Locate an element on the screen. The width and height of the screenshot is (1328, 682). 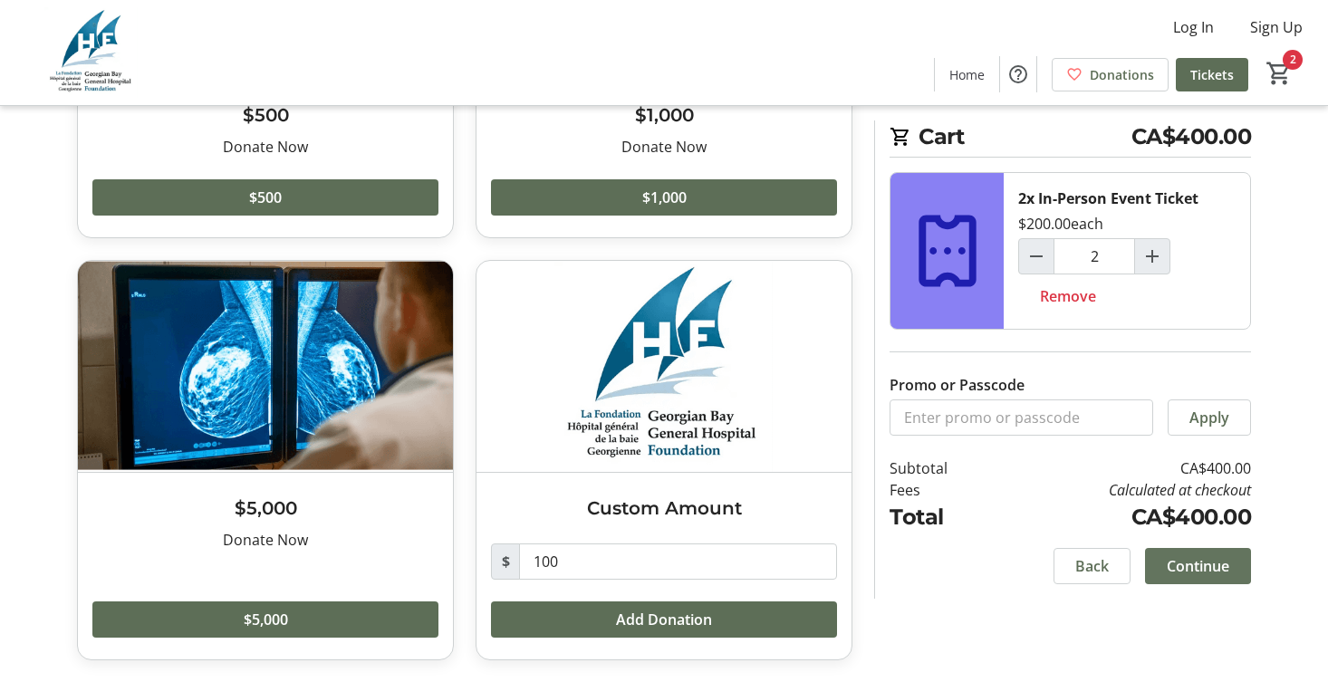
button: Remove is located at coordinates (1068, 296).